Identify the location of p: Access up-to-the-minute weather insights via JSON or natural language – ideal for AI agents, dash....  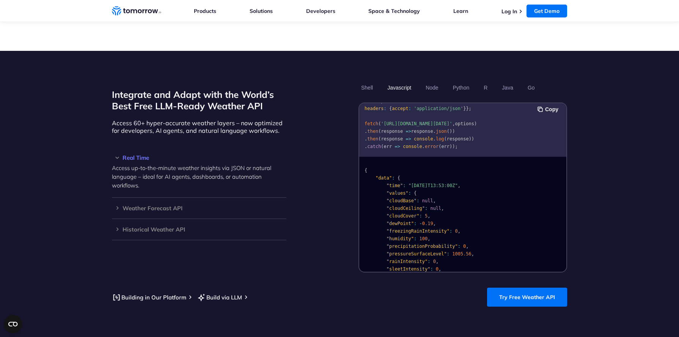
(199, 176).